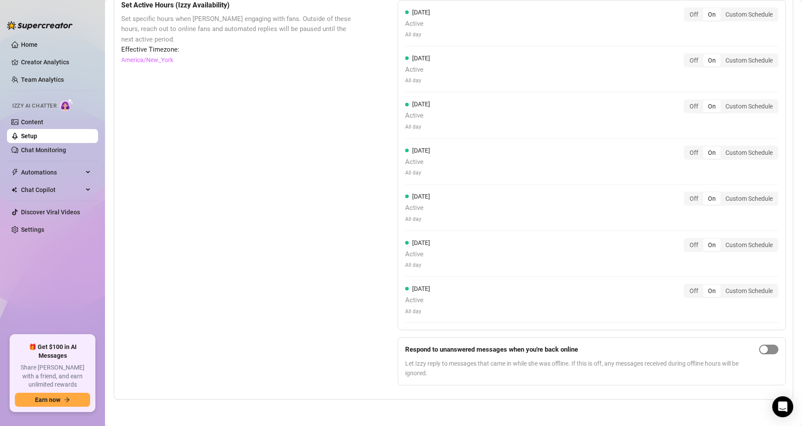 The width and height of the screenshot is (802, 426). What do you see at coordinates (783, 407) in the screenshot?
I see `div: Open Intercom Messenger` at bounding box center [783, 407].